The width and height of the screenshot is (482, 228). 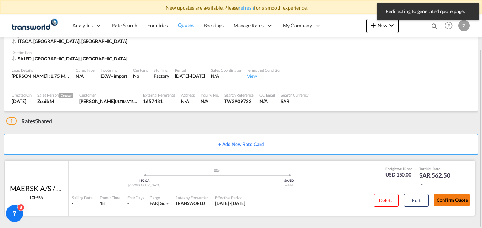 What do you see at coordinates (22, 101) in the screenshot?
I see `div: 30 Sep 2025` at bounding box center [22, 101].